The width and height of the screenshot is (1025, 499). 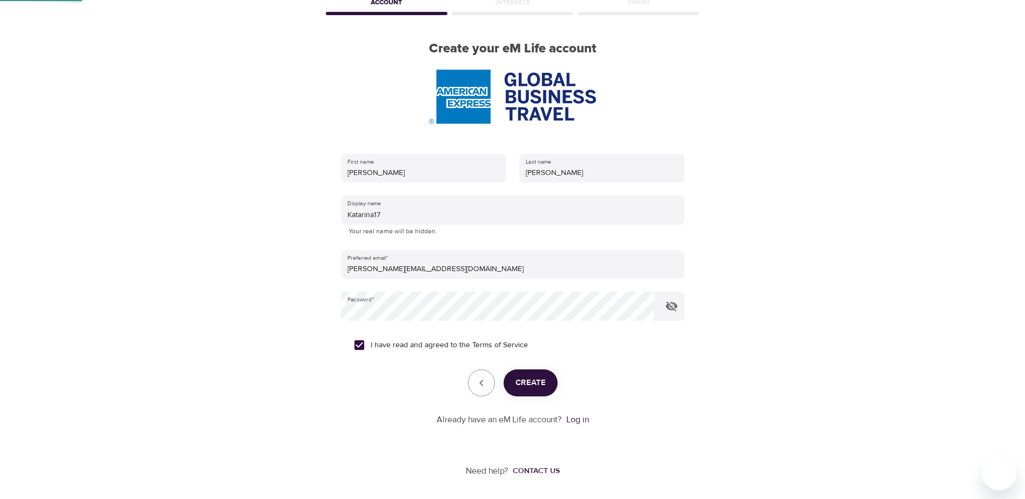 What do you see at coordinates (531, 383) in the screenshot?
I see `span: Create` at bounding box center [531, 383].